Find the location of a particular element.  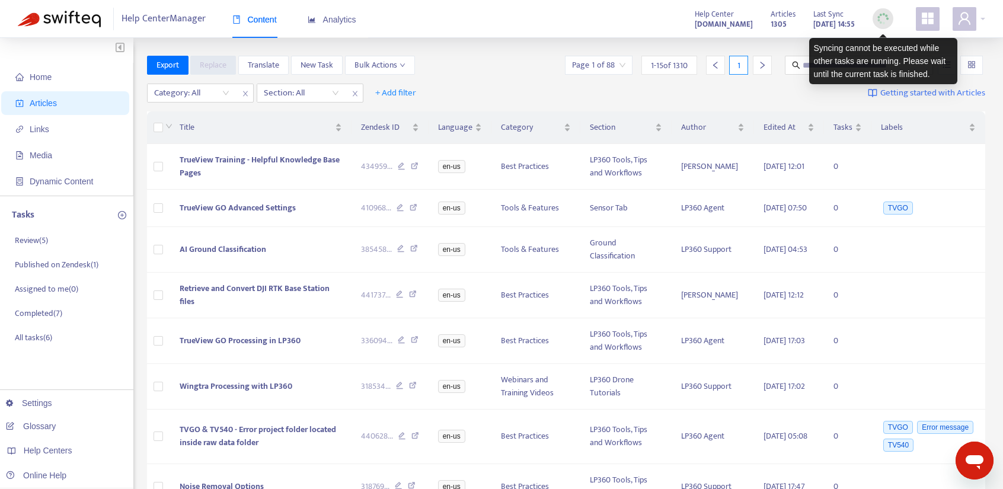

th: Edited At is located at coordinates (789, 127).